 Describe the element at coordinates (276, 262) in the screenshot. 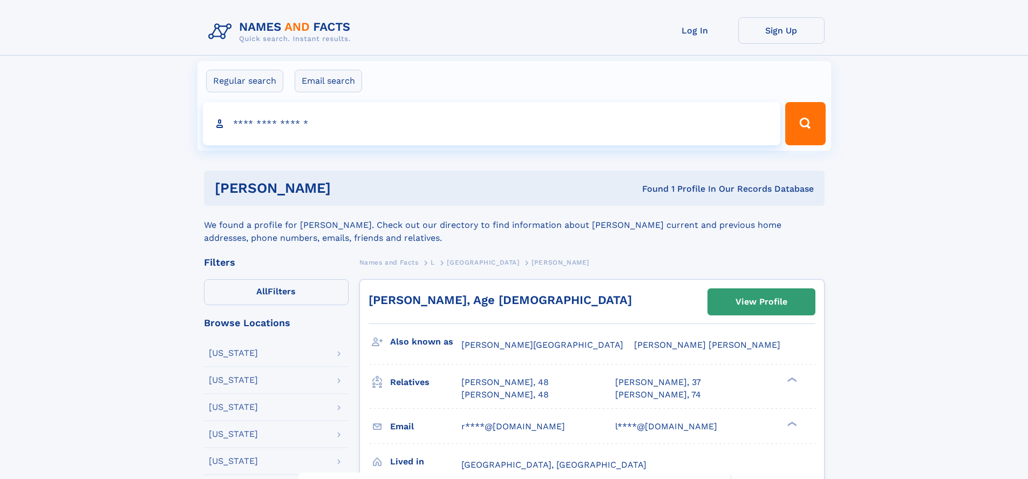

I see `div: Filters` at that location.